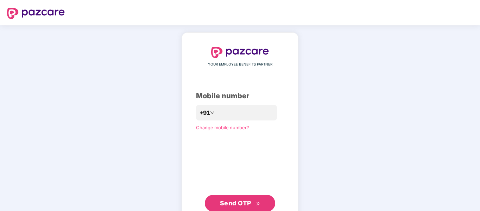 The width and height of the screenshot is (480, 211). I want to click on a: Change mobile number?, so click(222, 127).